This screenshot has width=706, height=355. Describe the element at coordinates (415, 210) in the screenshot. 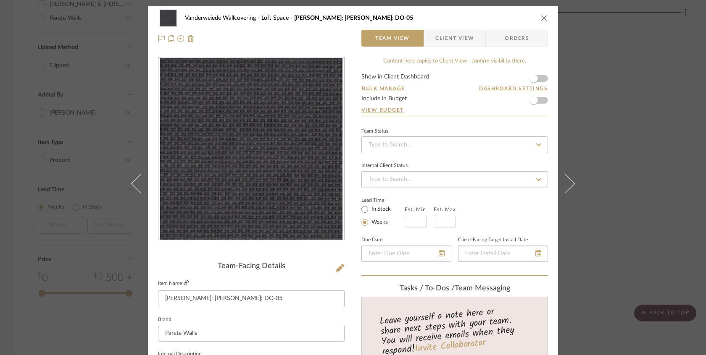

I see `label: Est. Min` at that location.